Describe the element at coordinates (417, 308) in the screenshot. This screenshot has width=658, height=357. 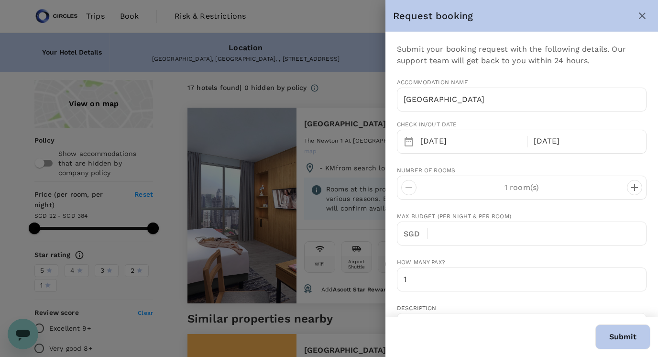
I see `span: Description` at that location.